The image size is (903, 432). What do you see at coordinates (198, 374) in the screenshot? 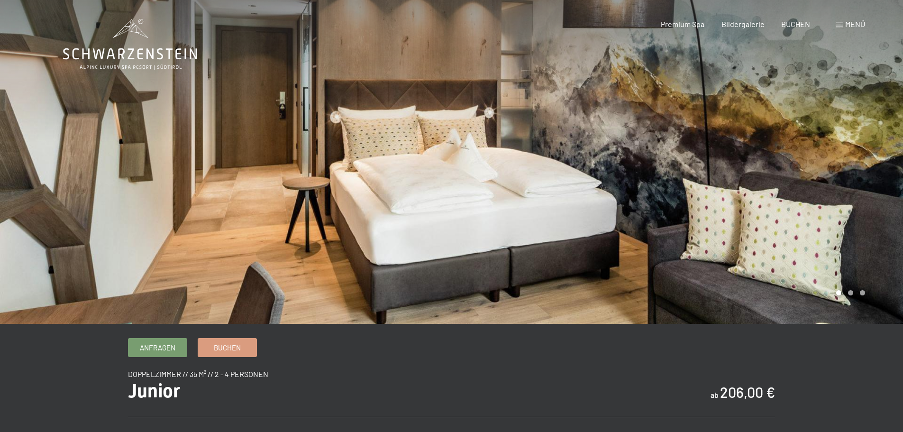
I see `span: Doppelzimmer // 35 m² // 2 - 4 Personen` at bounding box center [198, 374].